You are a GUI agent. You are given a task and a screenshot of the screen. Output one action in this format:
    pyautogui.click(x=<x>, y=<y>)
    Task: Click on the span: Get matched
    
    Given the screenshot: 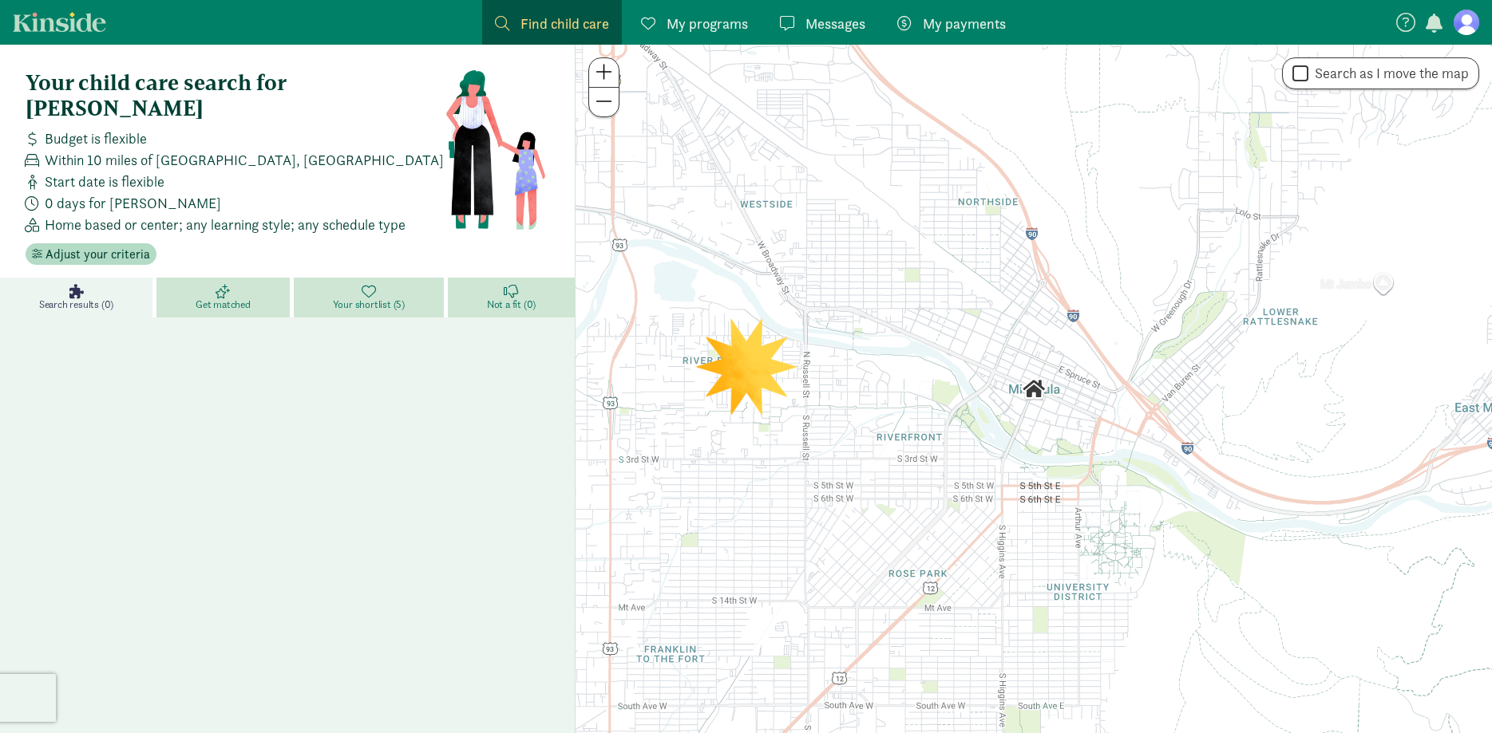 What is the action you would take?
    pyautogui.click(x=223, y=305)
    